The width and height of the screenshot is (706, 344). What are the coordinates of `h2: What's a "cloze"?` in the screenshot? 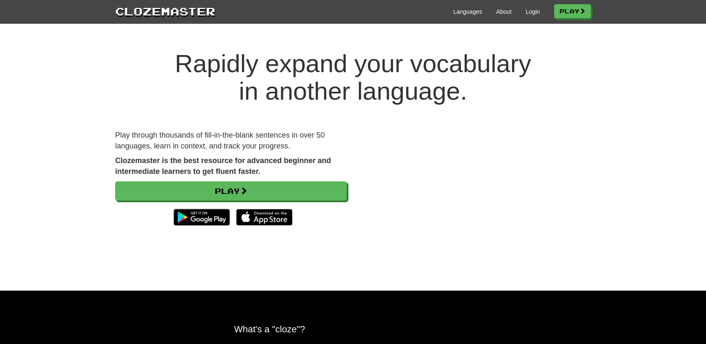 It's located at (353, 329).